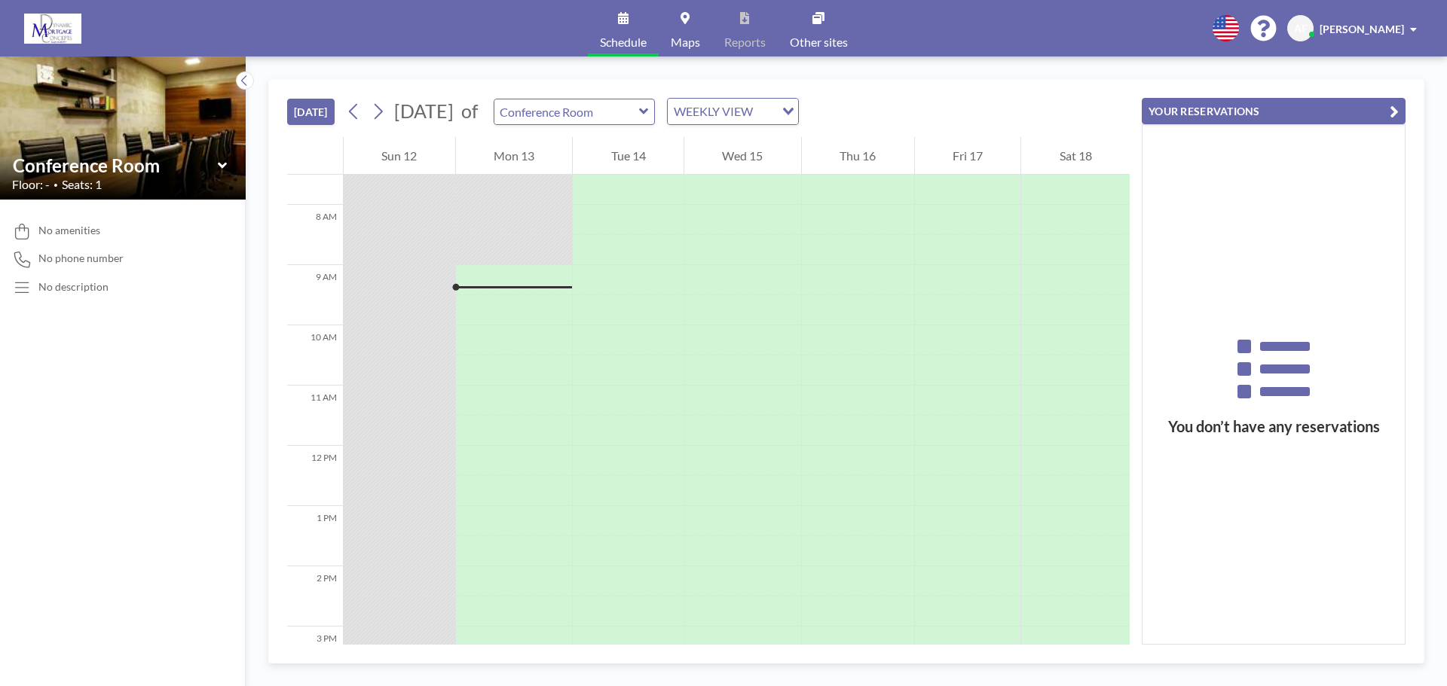 This screenshot has width=1447, height=686. Describe the element at coordinates (315, 476) in the screenshot. I see `div: 12 PM` at that location.